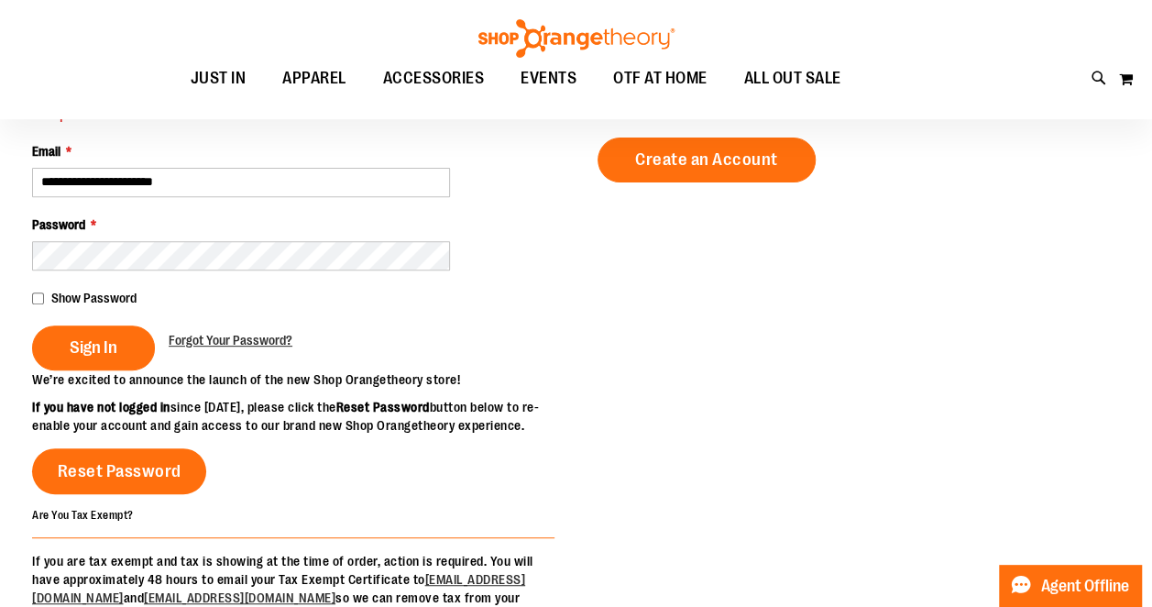 The width and height of the screenshot is (1152, 607). What do you see at coordinates (1085, 586) in the screenshot?
I see `span: Agent Offline` at bounding box center [1085, 586].